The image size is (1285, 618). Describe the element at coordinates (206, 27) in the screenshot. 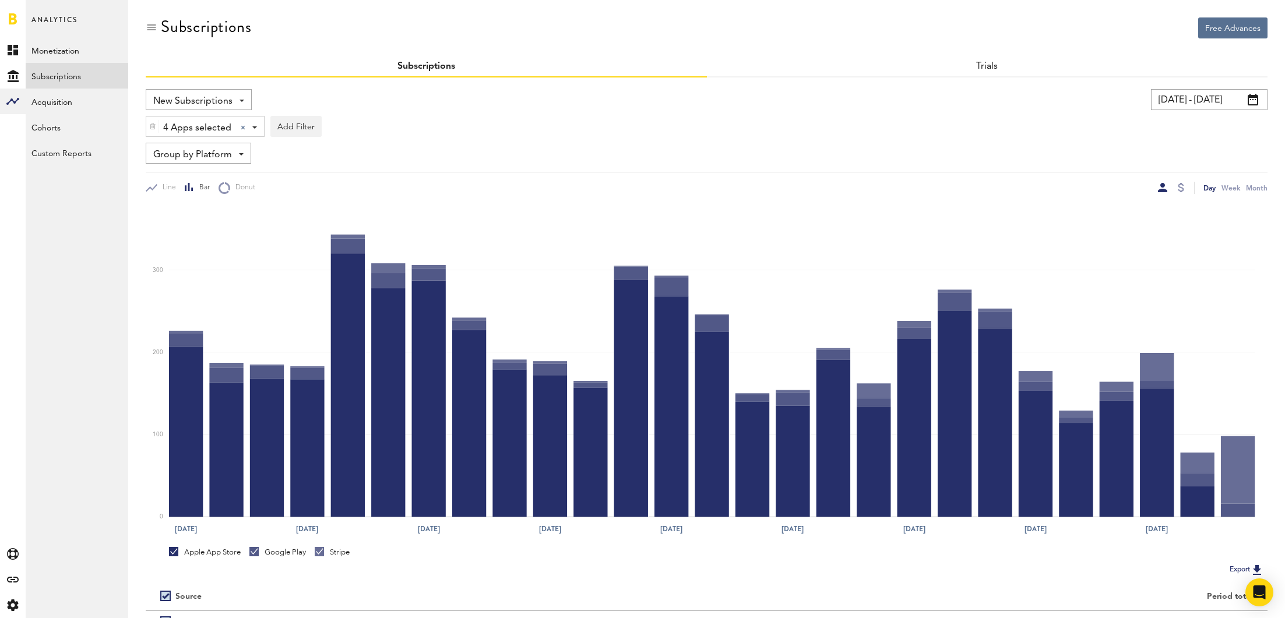

I see `div: Subscriptions` at that location.